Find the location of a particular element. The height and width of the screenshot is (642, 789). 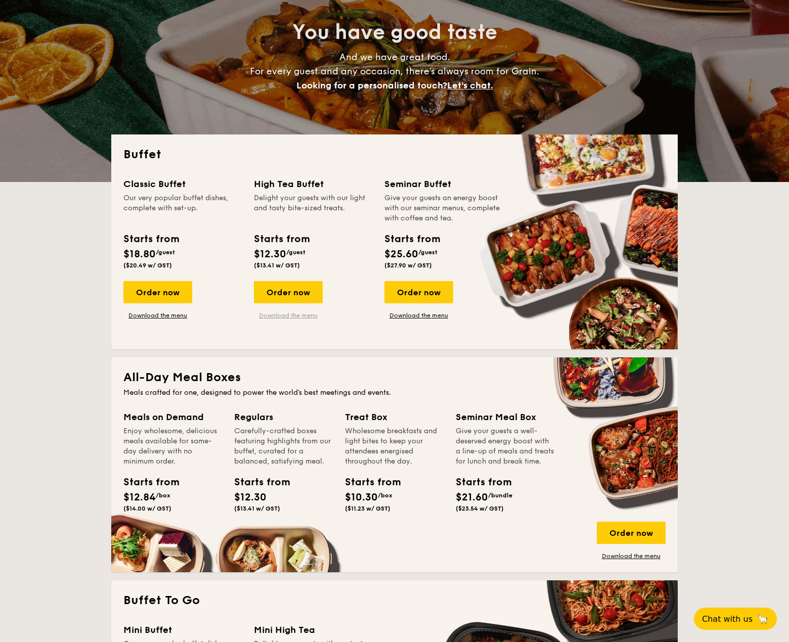

h2: All-Day Meal Boxes is located at coordinates (394, 378).